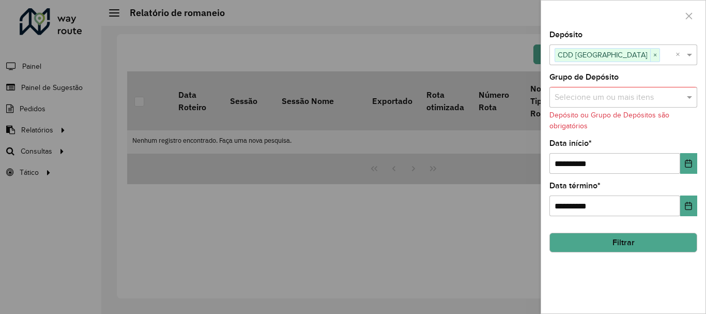 This screenshot has height=314, width=706. I want to click on label: Depósito, so click(566, 35).